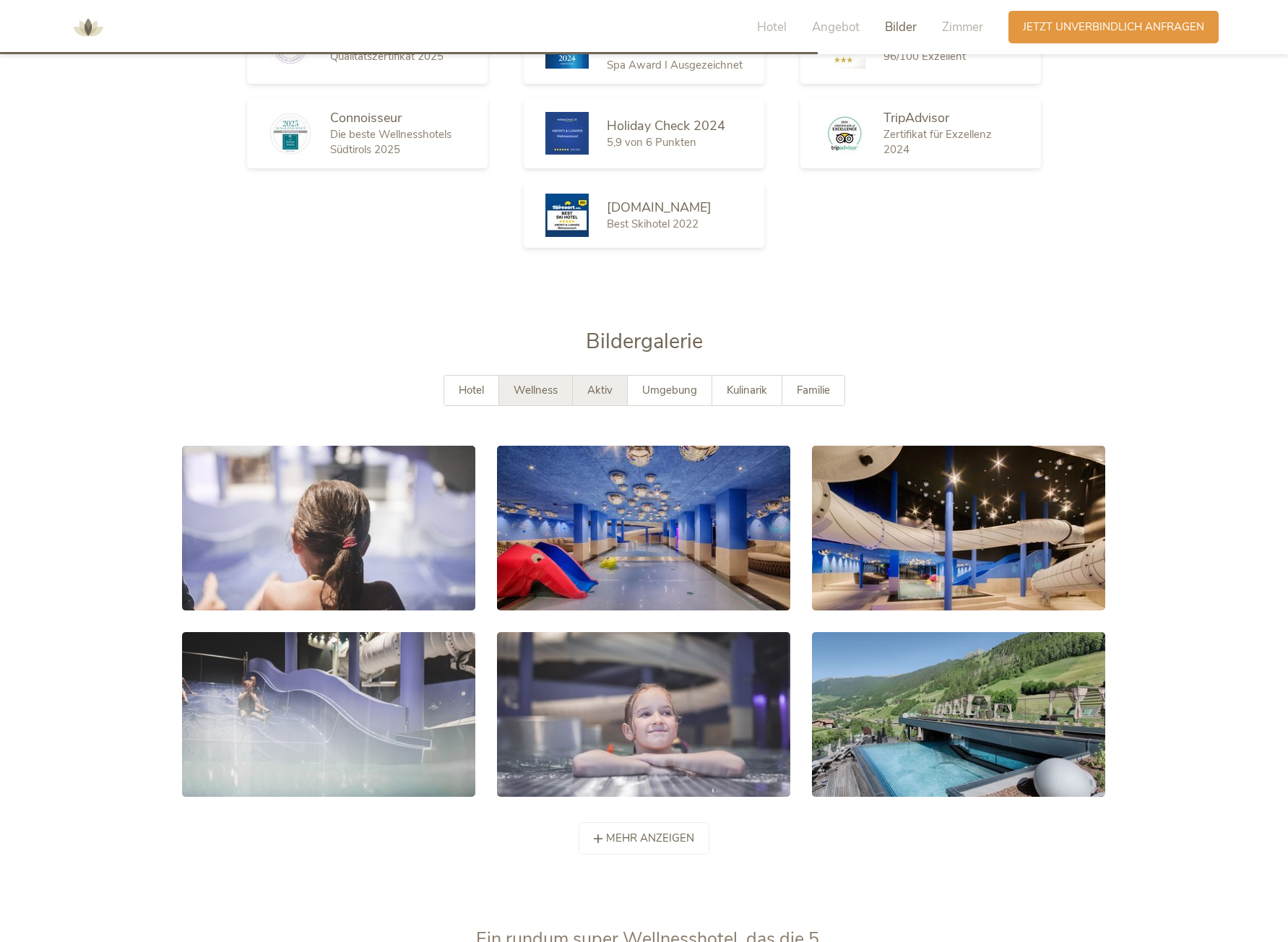 The image size is (1288, 942). What do you see at coordinates (600, 391) in the screenshot?
I see `span: Aktiv` at bounding box center [600, 391].